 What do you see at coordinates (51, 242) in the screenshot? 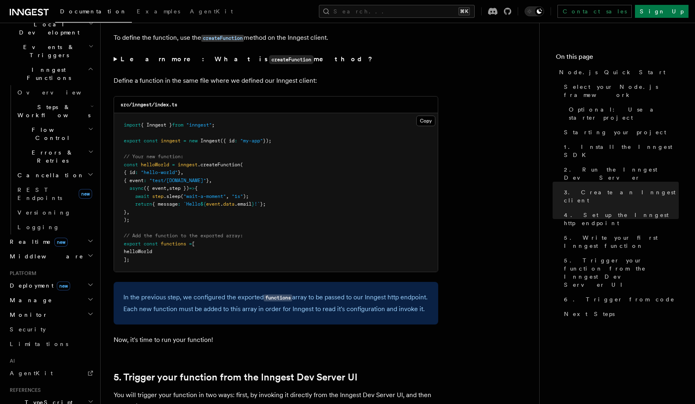
I see `button: Realtimenew` at bounding box center [51, 242].